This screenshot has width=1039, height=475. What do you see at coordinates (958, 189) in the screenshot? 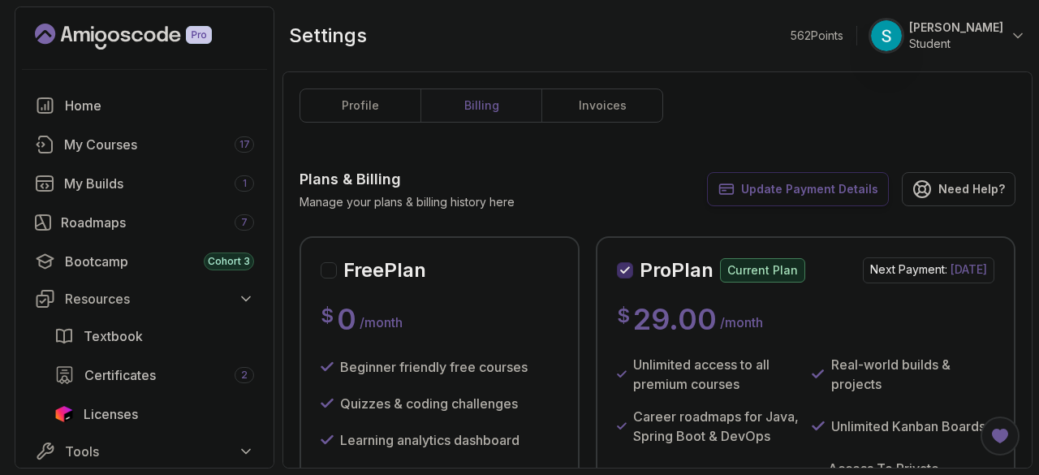
I see `a: Need Help?` at bounding box center [958, 189].